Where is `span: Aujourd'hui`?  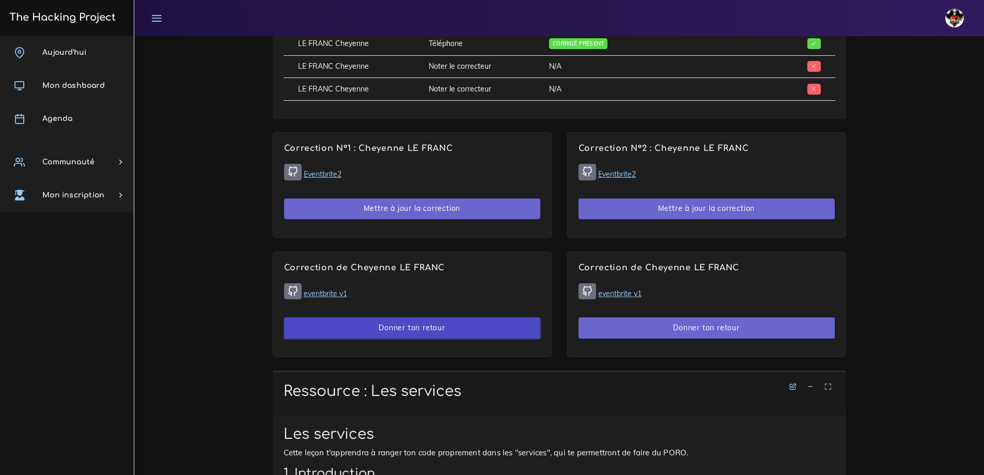
span: Aujourd'hui is located at coordinates (64, 52).